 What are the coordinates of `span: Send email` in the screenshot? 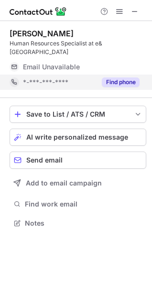 It's located at (45, 160).